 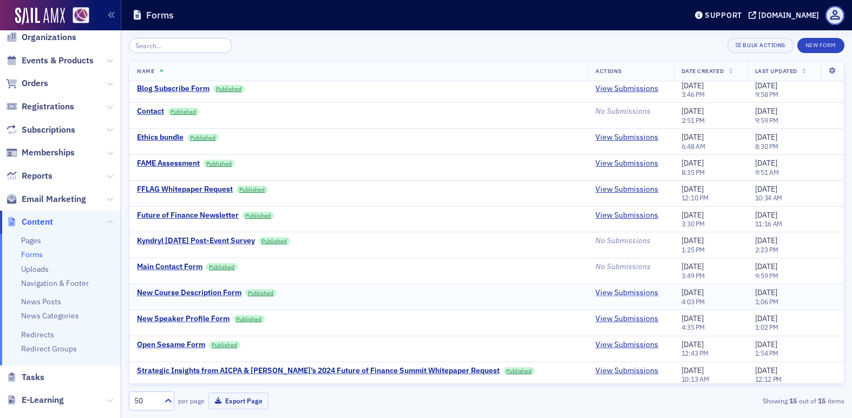 What do you see at coordinates (146, 71) in the screenshot?
I see `span: Name` at bounding box center [146, 71].